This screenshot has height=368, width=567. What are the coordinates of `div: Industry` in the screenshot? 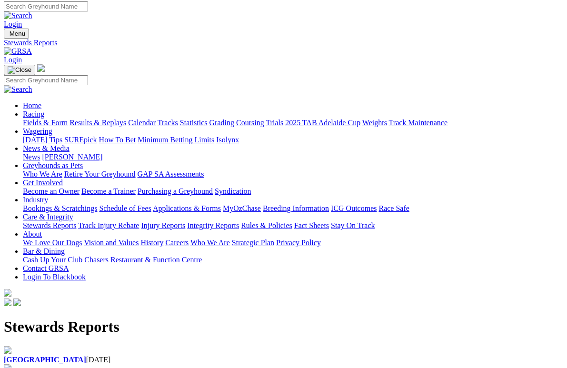 It's located at (293, 209).